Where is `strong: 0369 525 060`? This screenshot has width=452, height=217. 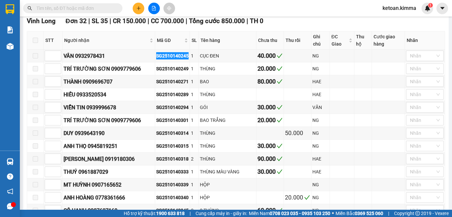 strong: 0369 525 060 is located at coordinates (369, 214).